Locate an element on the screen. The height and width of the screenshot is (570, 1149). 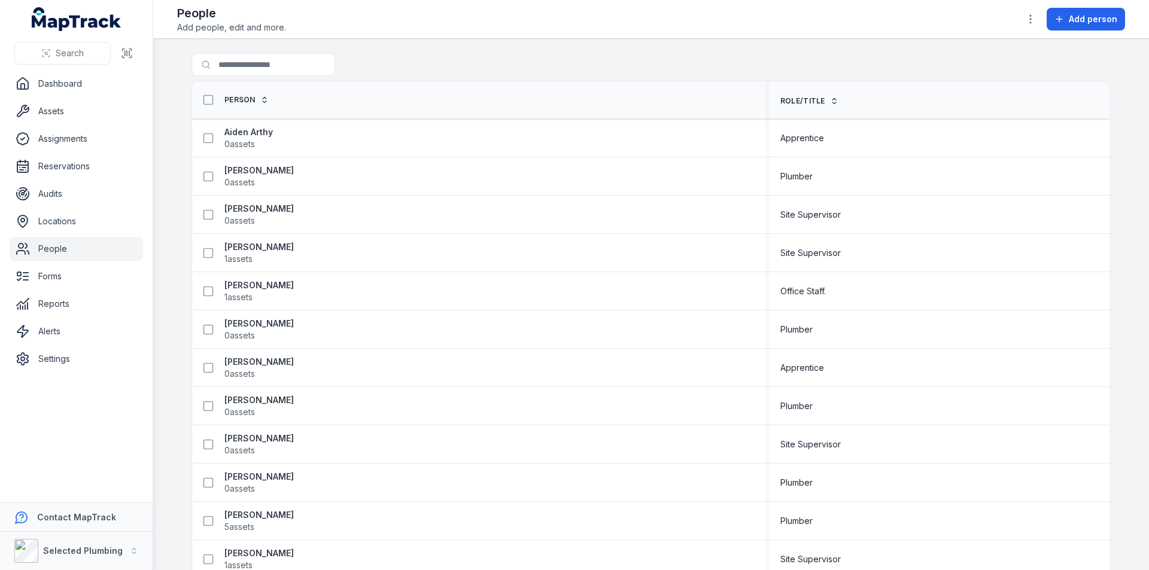
a: Alerts is located at coordinates (76, 331).